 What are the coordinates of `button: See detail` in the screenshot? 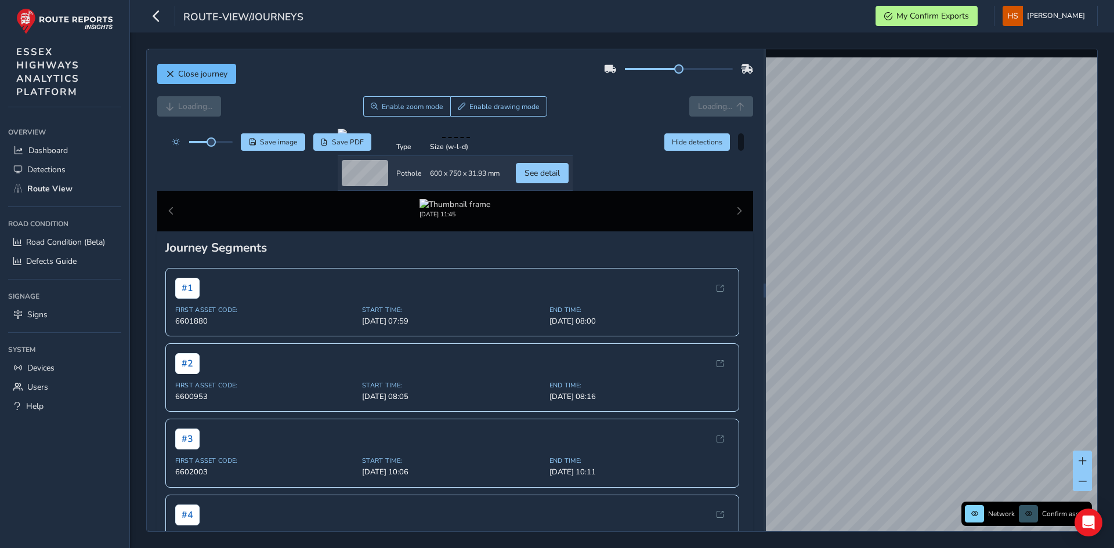 It's located at (542, 173).